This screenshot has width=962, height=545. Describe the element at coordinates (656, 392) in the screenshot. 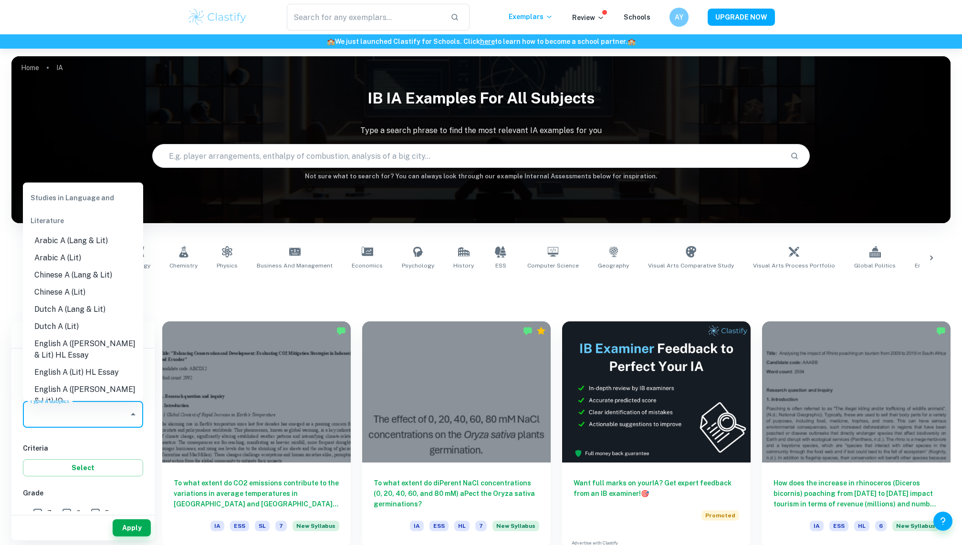

I see `img: Thumbnail` at that location.